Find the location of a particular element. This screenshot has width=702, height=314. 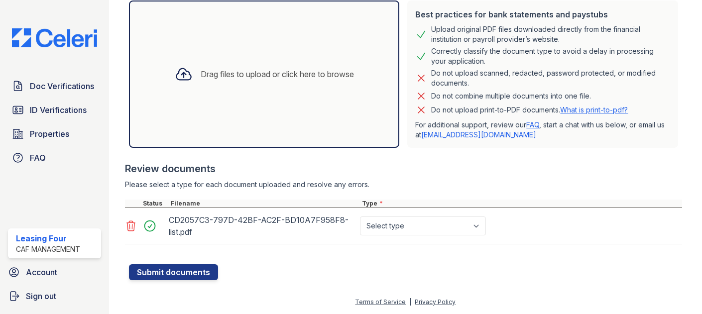

img: CE_Logo_Blue-a8612792a0a2168367f1c8372b55b34899dd931a85d93a1a3d3e32e68fde9ad4.png is located at coordinates (54, 38).